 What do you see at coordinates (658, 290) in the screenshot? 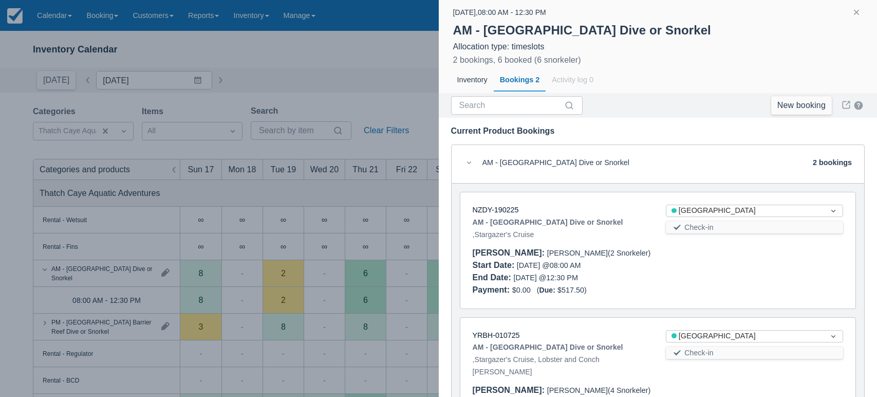
I see `div: $0.00` at bounding box center [658, 290].